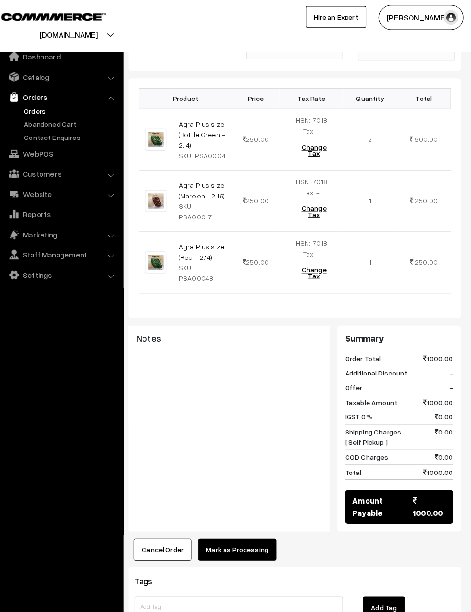  I want to click on a: Website, so click(70, 190).